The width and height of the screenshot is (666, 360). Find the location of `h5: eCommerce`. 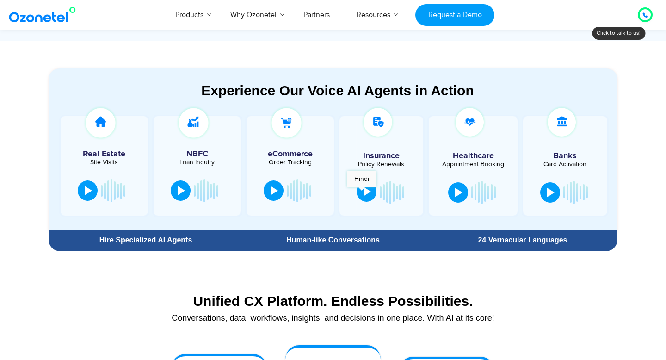

h5: eCommerce is located at coordinates (290, 154).